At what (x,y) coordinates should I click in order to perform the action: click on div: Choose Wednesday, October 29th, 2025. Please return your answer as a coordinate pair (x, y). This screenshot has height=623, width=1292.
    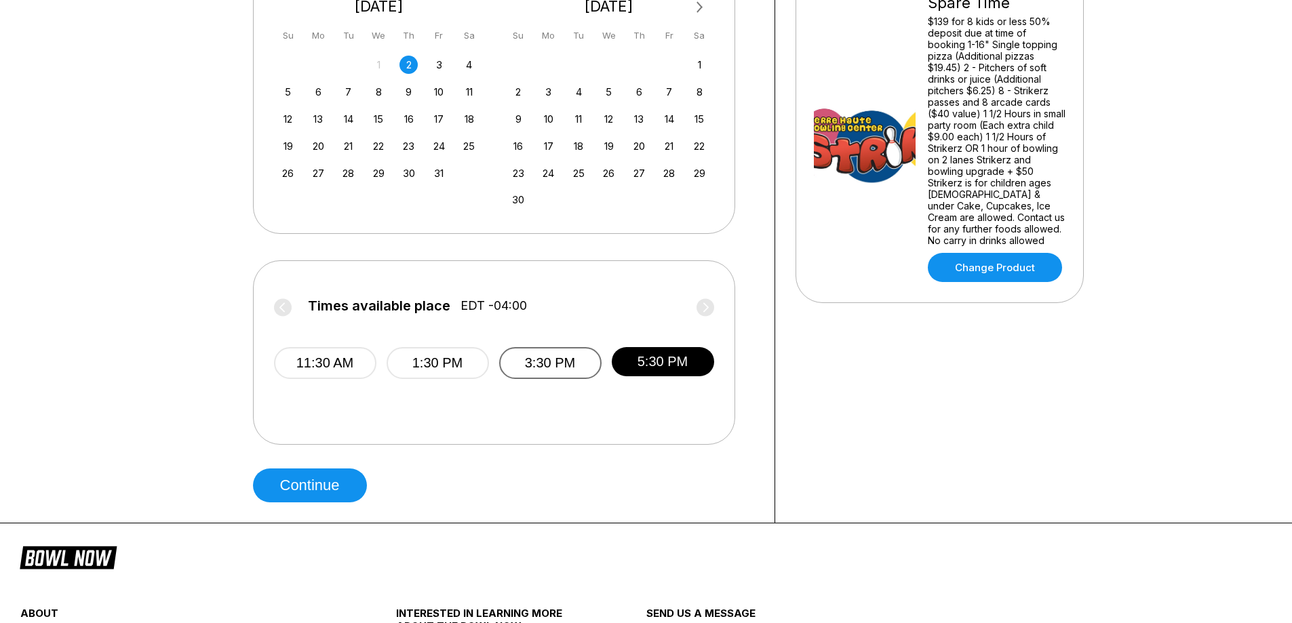
    Looking at the image, I should click on (378, 173).